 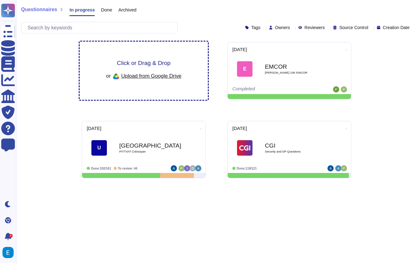 What do you see at coordinates (144, 77) in the screenshot?
I see `div: or` at bounding box center [144, 77].